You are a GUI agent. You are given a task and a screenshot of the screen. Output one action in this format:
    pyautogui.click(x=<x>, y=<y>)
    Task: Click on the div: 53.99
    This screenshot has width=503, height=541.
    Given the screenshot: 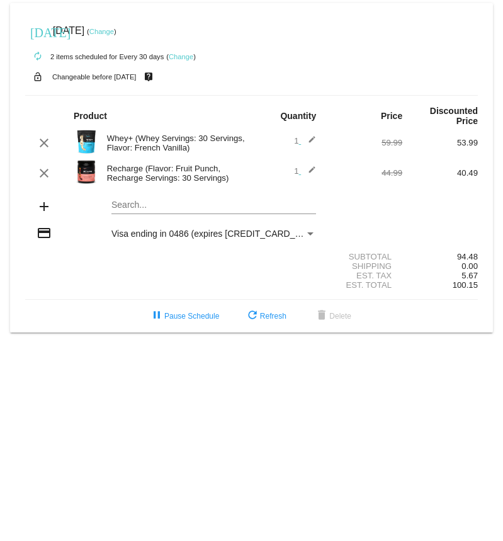 What is the action you would take?
    pyautogui.click(x=440, y=142)
    